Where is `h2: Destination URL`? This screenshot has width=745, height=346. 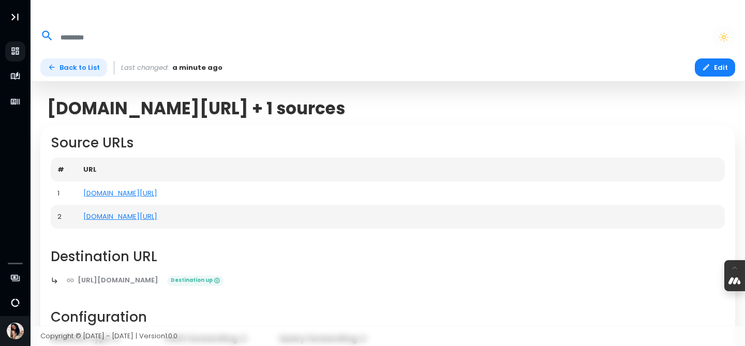 h2: Destination URL is located at coordinates (388, 257).